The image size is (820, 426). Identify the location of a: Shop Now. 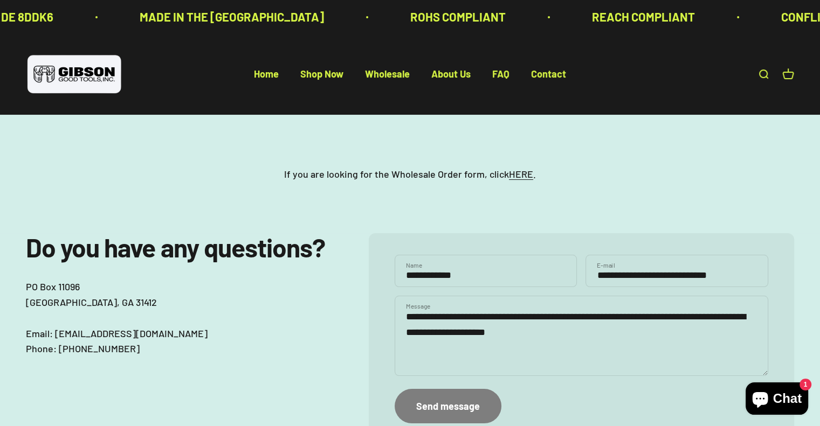
(322, 74).